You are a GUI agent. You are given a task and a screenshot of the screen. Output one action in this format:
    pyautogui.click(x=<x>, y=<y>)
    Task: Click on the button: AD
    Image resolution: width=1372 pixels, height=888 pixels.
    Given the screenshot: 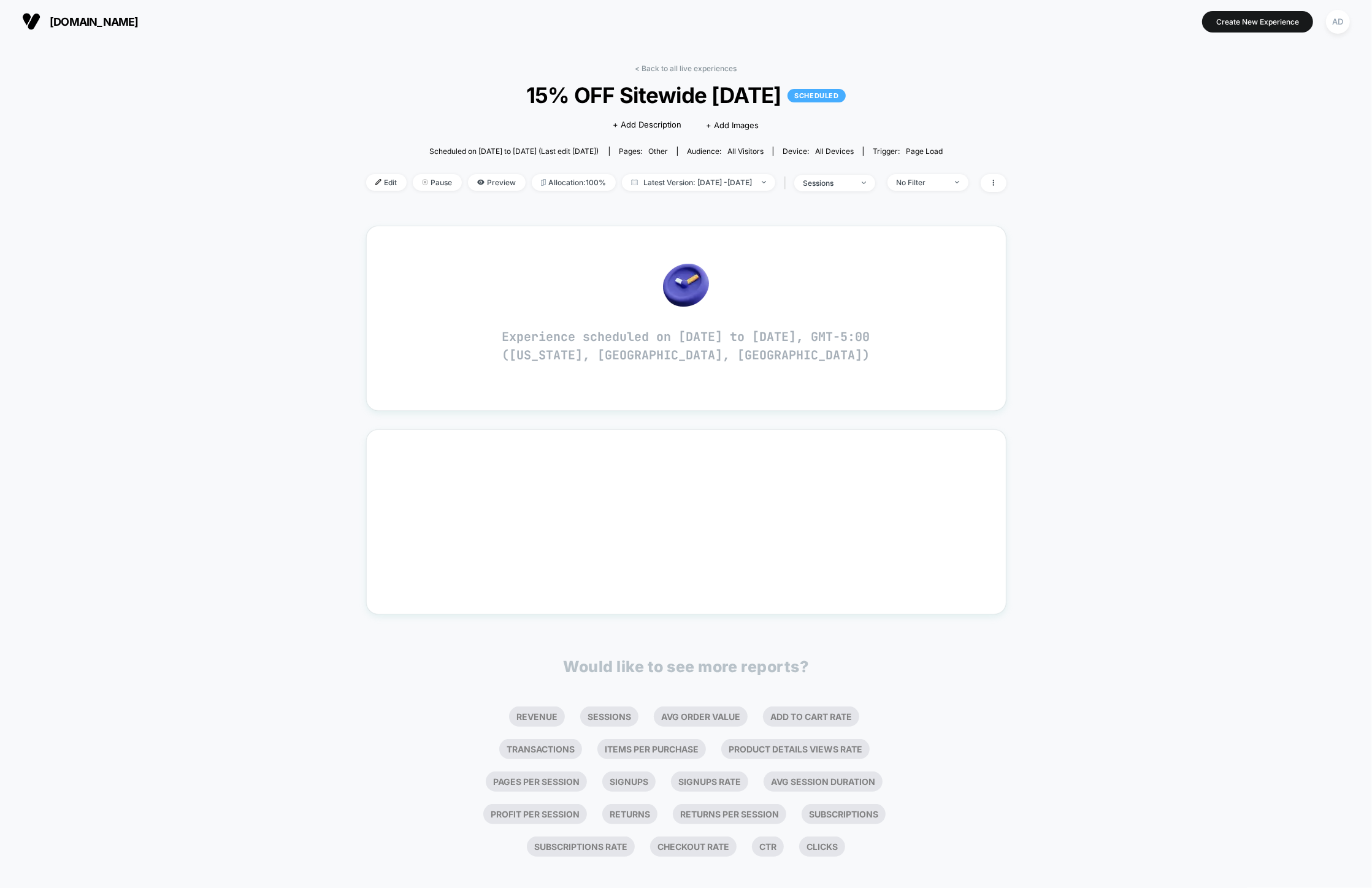 What is the action you would take?
    pyautogui.click(x=1338, y=22)
    